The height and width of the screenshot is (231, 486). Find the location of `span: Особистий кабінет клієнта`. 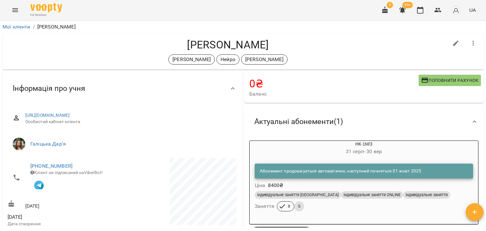

span: Особистий кабінет клієнта is located at coordinates (128, 122).